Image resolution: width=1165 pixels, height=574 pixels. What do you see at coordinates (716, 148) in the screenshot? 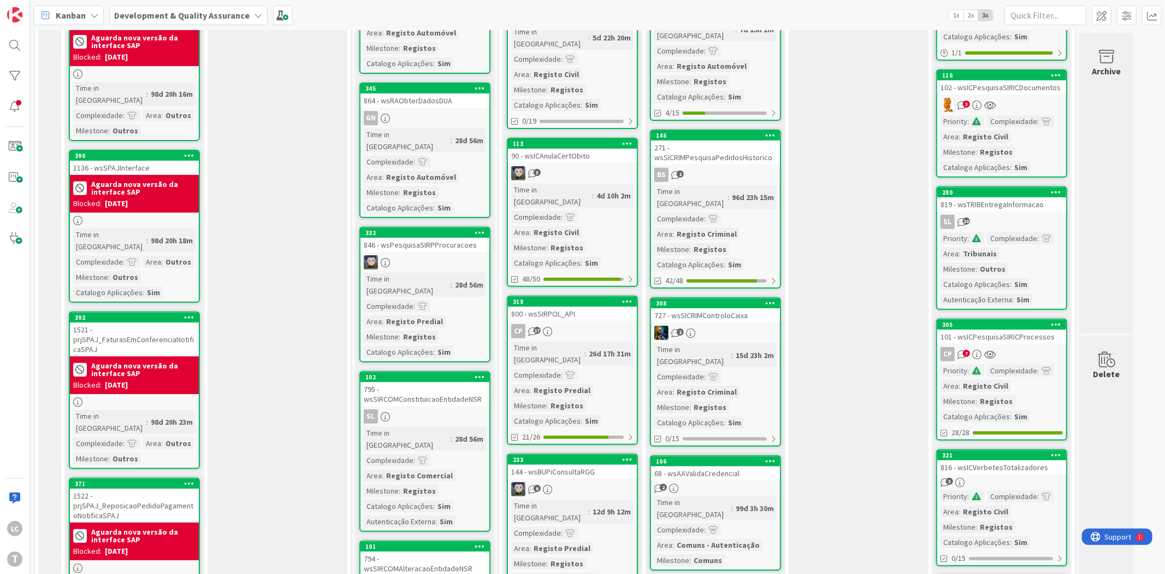
I see `div: 146271 - wsSICRIMPesquisaPedidosHistorico` at bounding box center [716, 148].